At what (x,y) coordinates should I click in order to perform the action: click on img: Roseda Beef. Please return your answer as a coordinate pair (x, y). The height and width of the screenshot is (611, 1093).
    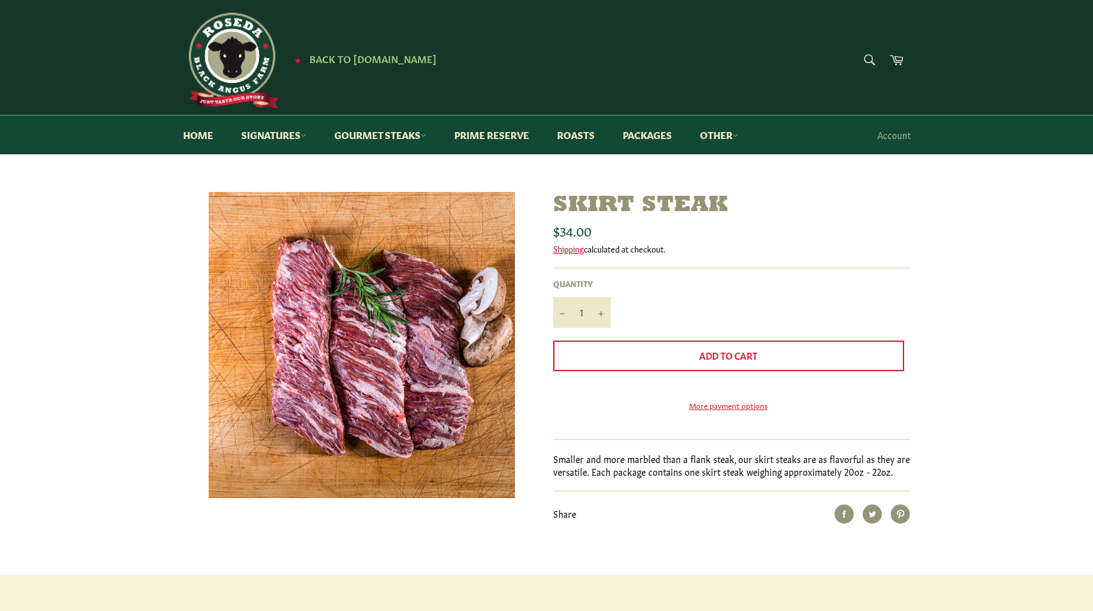
    Looking at the image, I should click on (231, 61).